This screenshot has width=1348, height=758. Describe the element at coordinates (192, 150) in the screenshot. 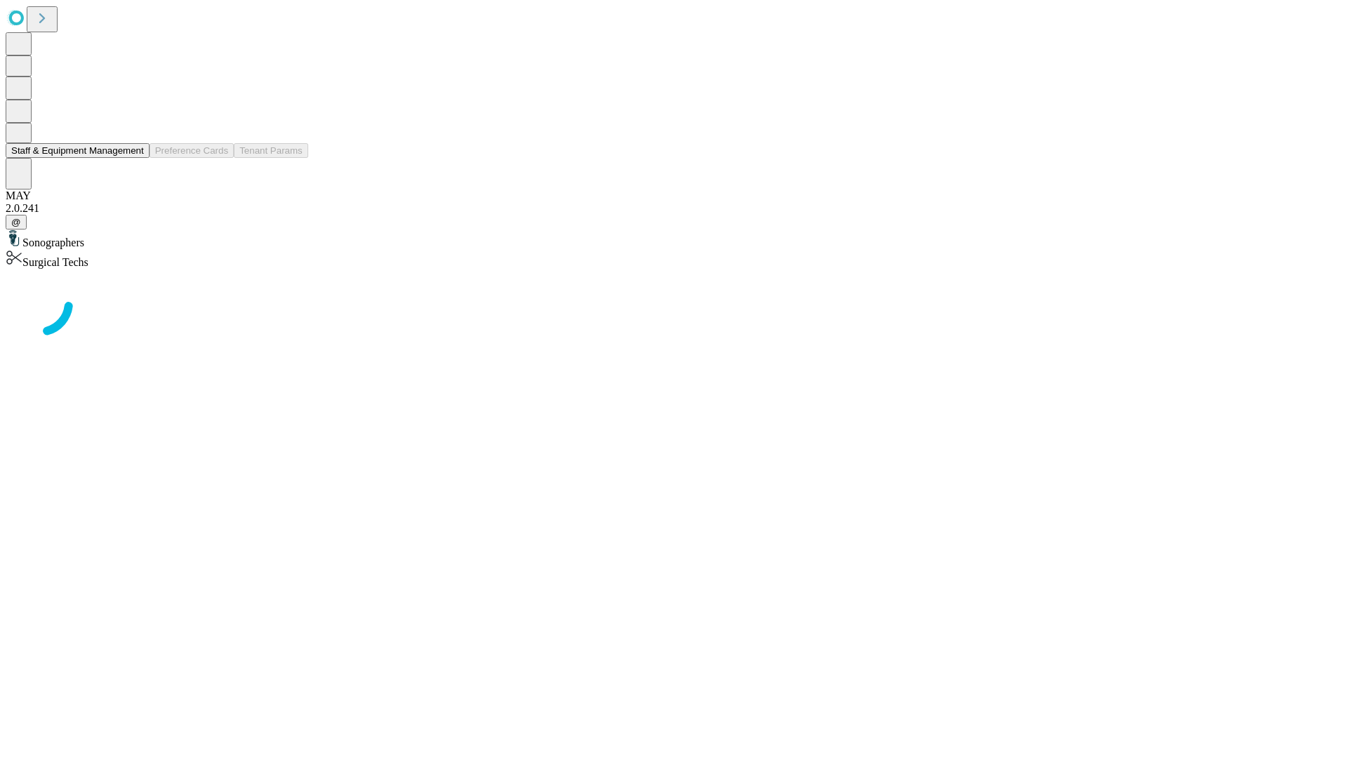

I see `button: Preference Cards` at that location.